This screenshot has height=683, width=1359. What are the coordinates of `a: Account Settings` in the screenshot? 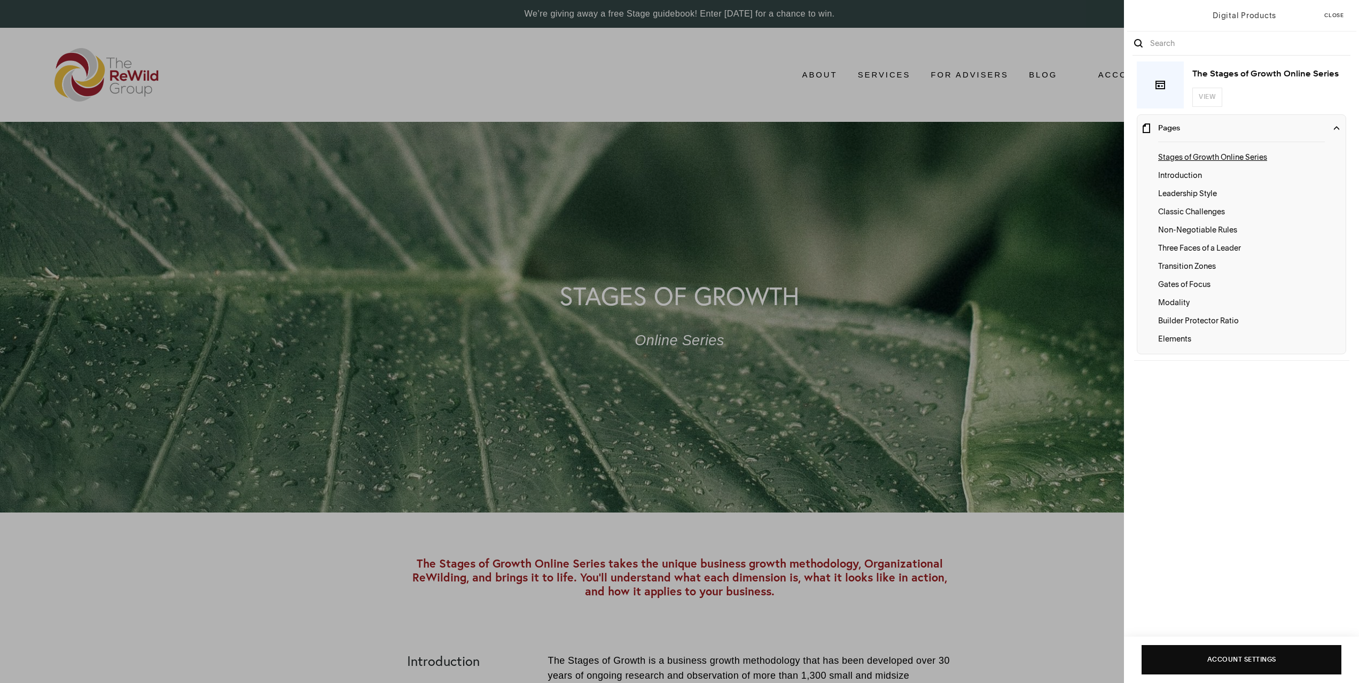 It's located at (1242, 659).